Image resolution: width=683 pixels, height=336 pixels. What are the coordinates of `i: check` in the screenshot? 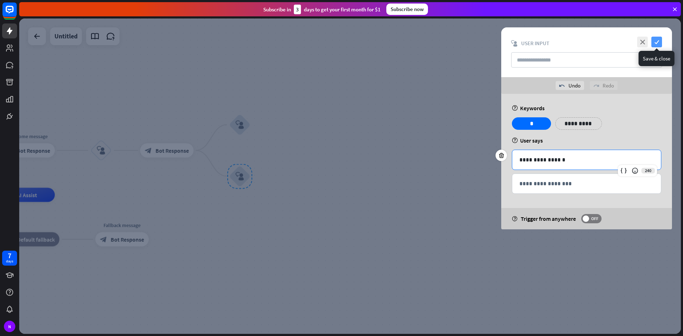 It's located at (656, 42).